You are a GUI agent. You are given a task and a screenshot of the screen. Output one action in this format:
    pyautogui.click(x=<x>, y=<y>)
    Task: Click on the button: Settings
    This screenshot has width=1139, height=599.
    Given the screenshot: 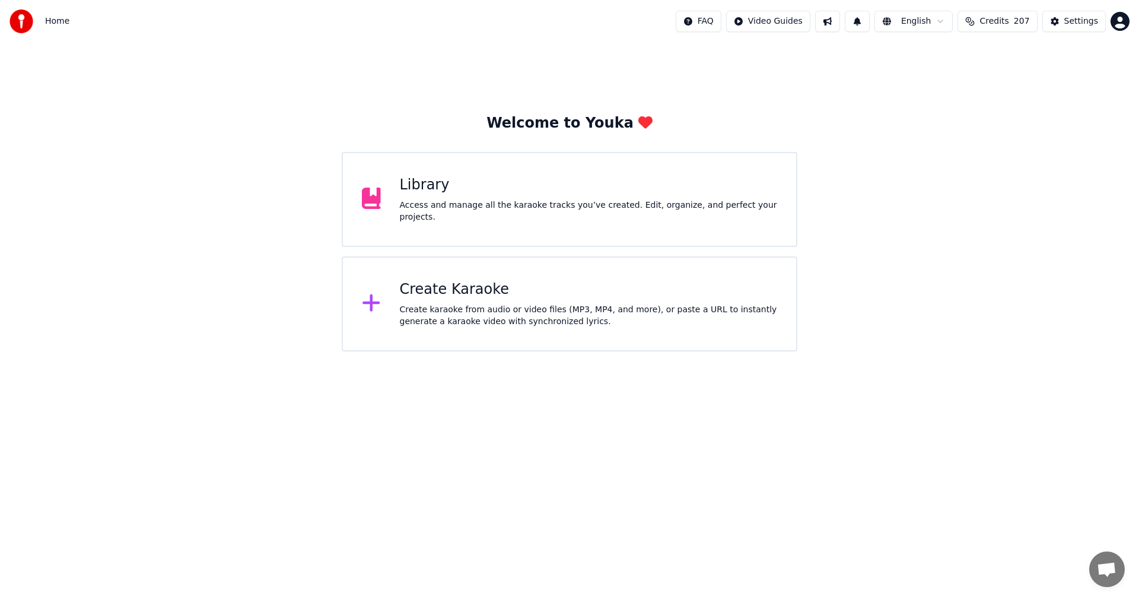 What is the action you would take?
    pyautogui.click(x=1074, y=21)
    